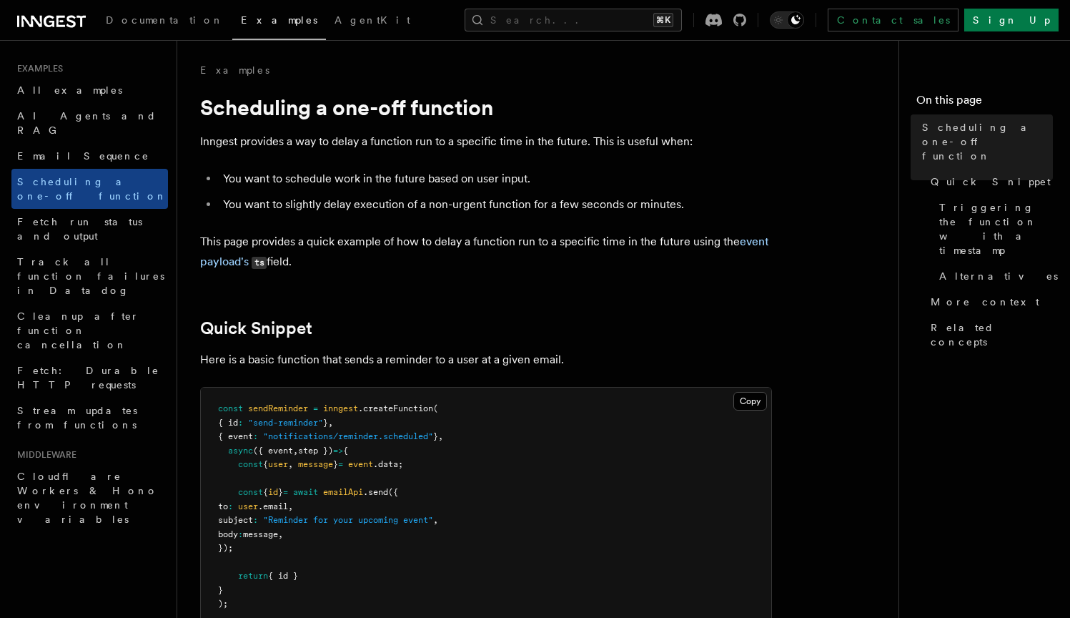 This screenshot has height=618, width=1070. Describe the element at coordinates (372, 20) in the screenshot. I see `span: AgentKit` at that location.